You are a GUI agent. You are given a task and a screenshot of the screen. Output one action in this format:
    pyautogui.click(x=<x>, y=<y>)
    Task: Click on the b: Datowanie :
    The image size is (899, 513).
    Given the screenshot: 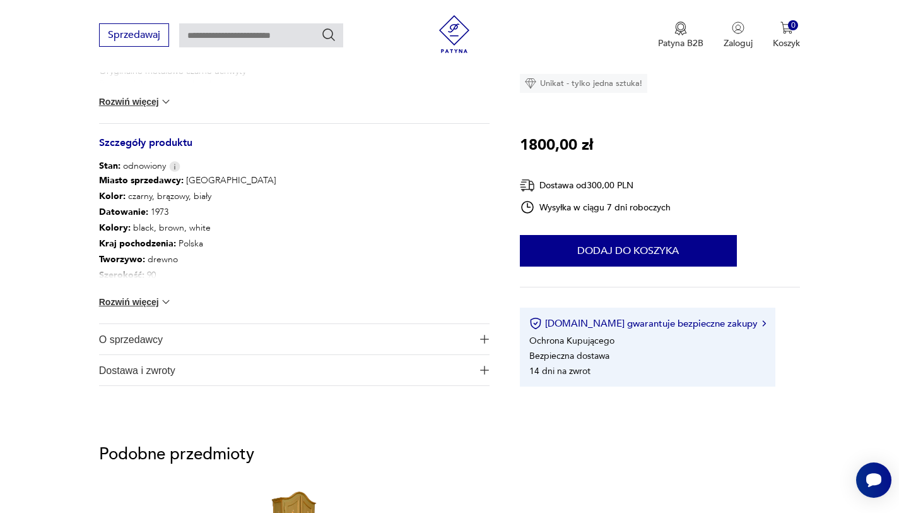 What is the action you would take?
    pyautogui.click(x=124, y=211)
    